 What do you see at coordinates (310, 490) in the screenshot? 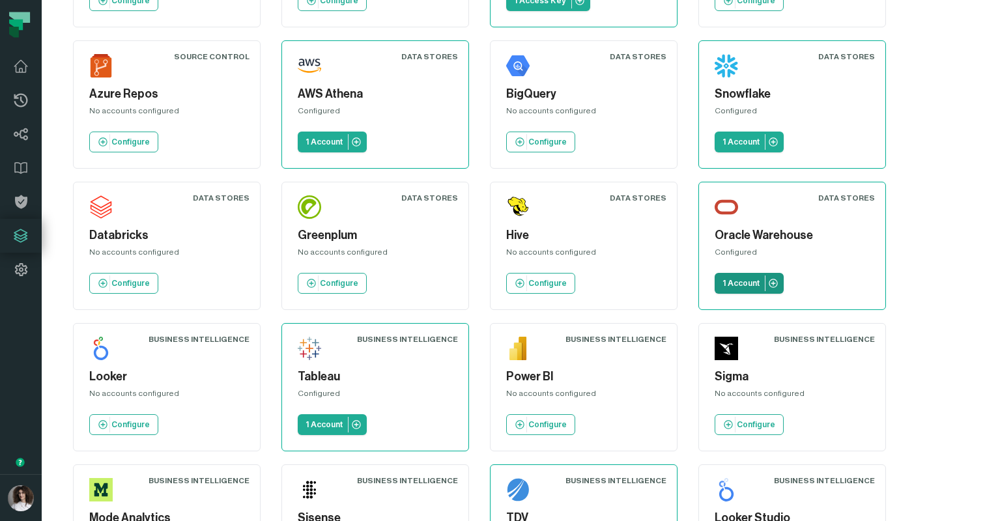
I see `img: Sisense` at bounding box center [310, 490].